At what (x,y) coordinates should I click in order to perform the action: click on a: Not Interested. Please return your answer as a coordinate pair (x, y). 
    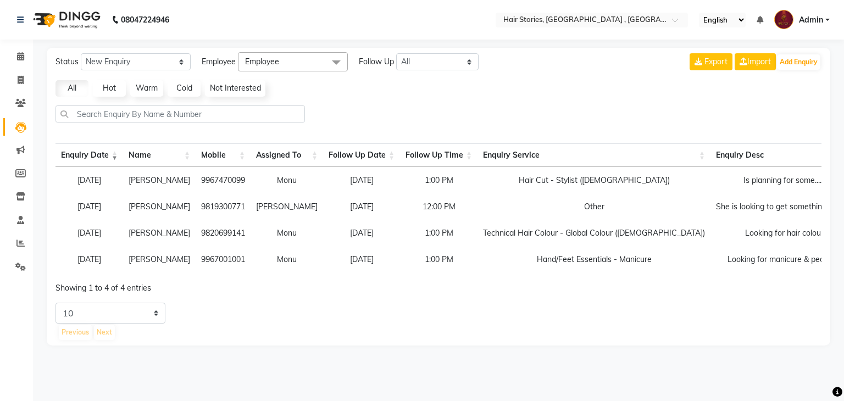
    Looking at the image, I should click on (235, 88).